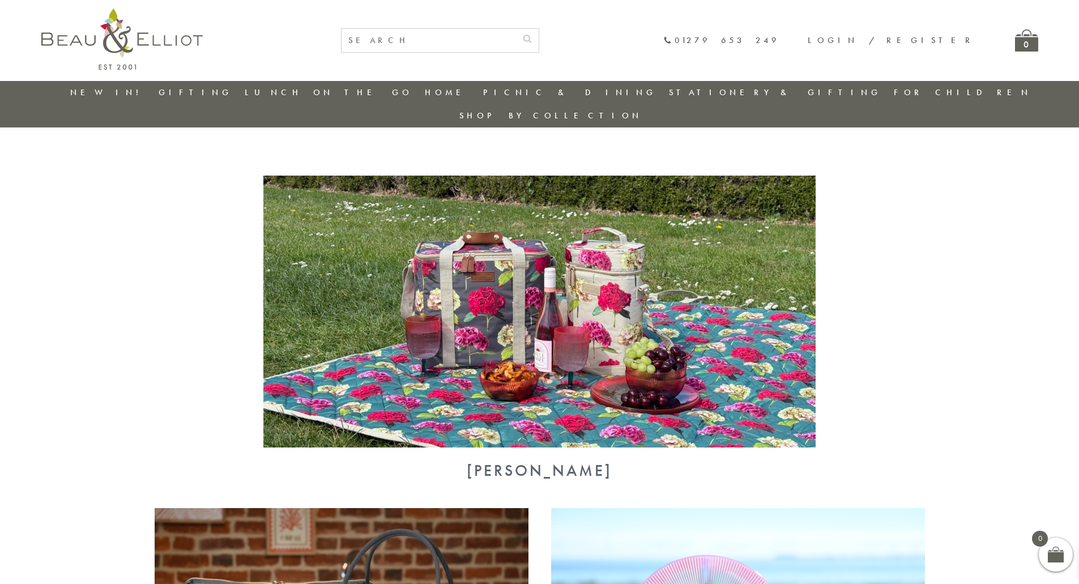  Describe the element at coordinates (429, 40) in the screenshot. I see `input: SEARCH` at that location.